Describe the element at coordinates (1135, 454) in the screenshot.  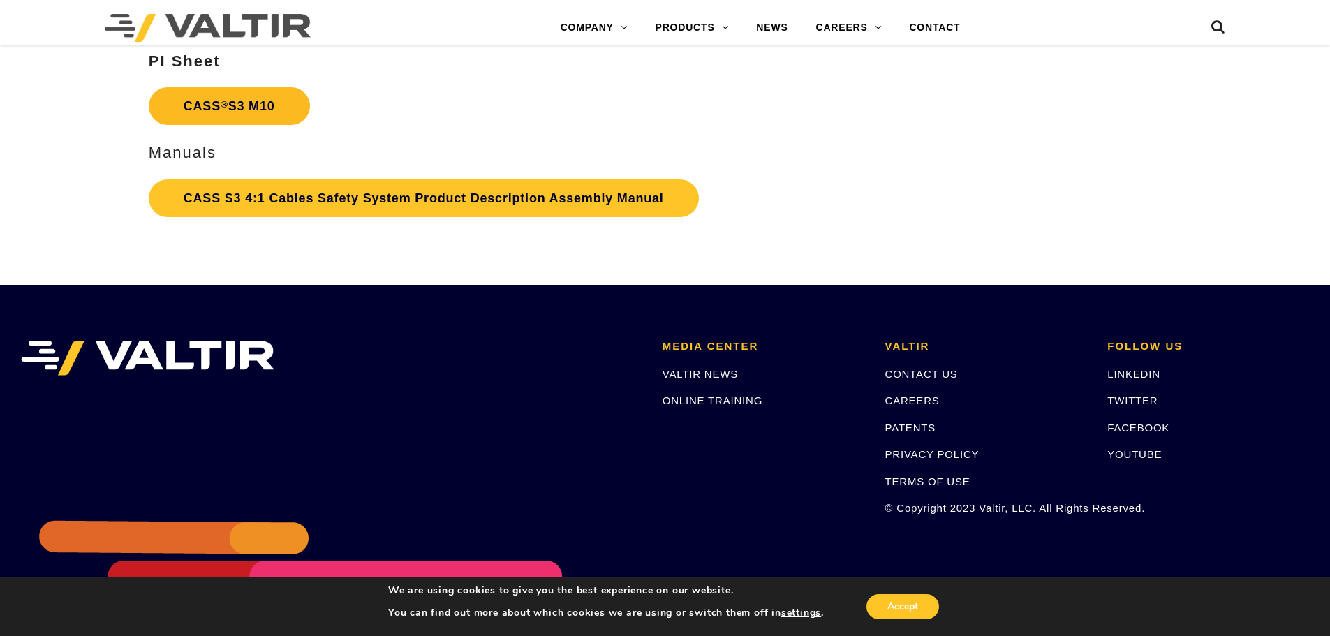
I see `a: YOUTUBE` at that location.